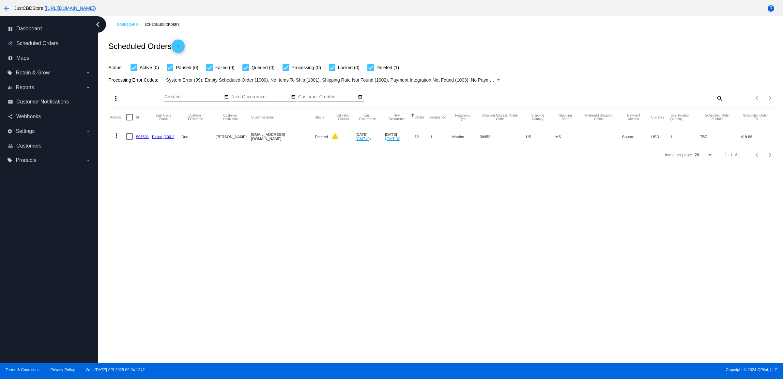 The width and height of the screenshot is (783, 379). I want to click on mat-select: Filter by Processing Error Codes, so click(334, 80).